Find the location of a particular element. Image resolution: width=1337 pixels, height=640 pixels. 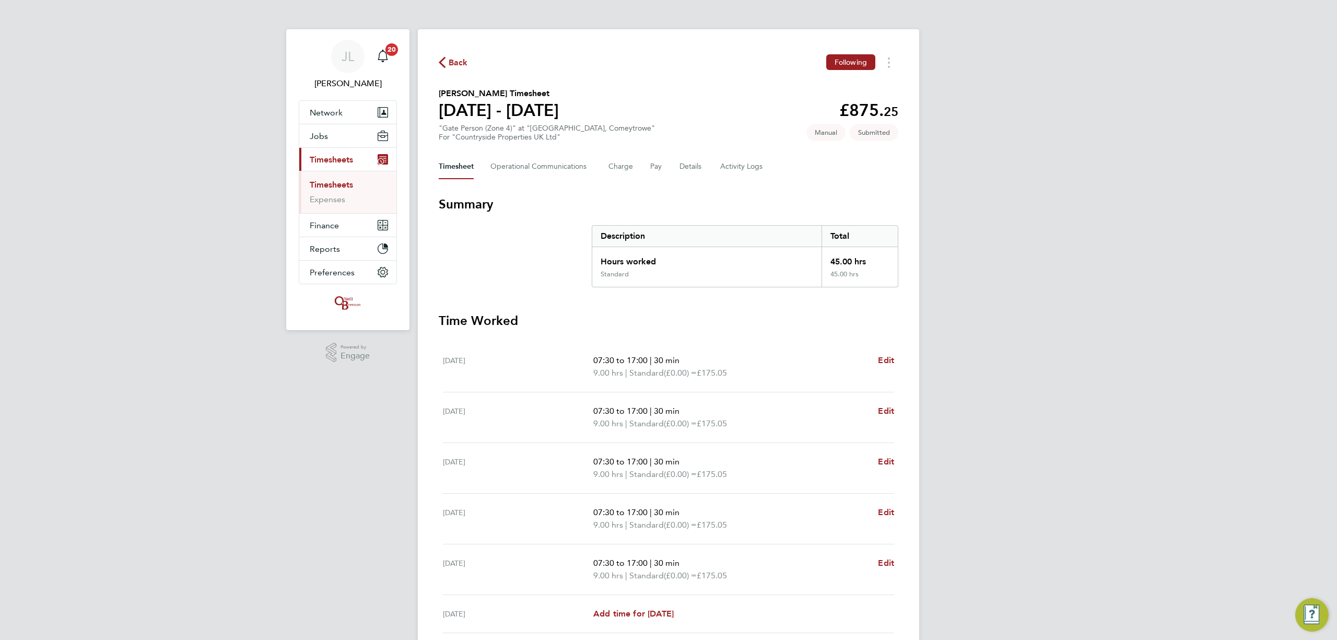

img: oneillandbrennan-logo-retina.png is located at coordinates (348, 303).